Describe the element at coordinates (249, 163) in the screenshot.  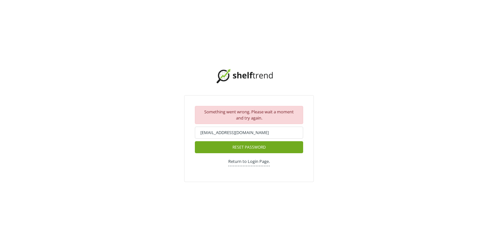
I see `a: Return to Login Page.` at that location.